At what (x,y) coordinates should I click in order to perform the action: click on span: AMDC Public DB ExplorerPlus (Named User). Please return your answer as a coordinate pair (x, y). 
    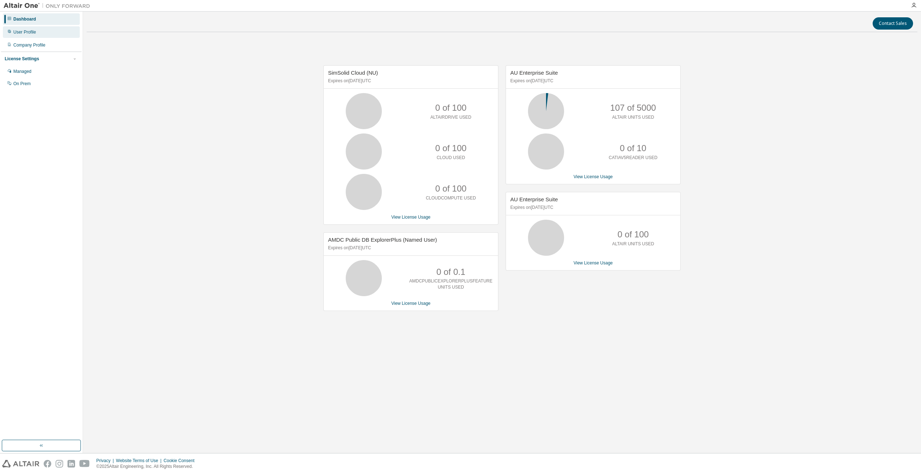
    Looking at the image, I should click on (383, 240).